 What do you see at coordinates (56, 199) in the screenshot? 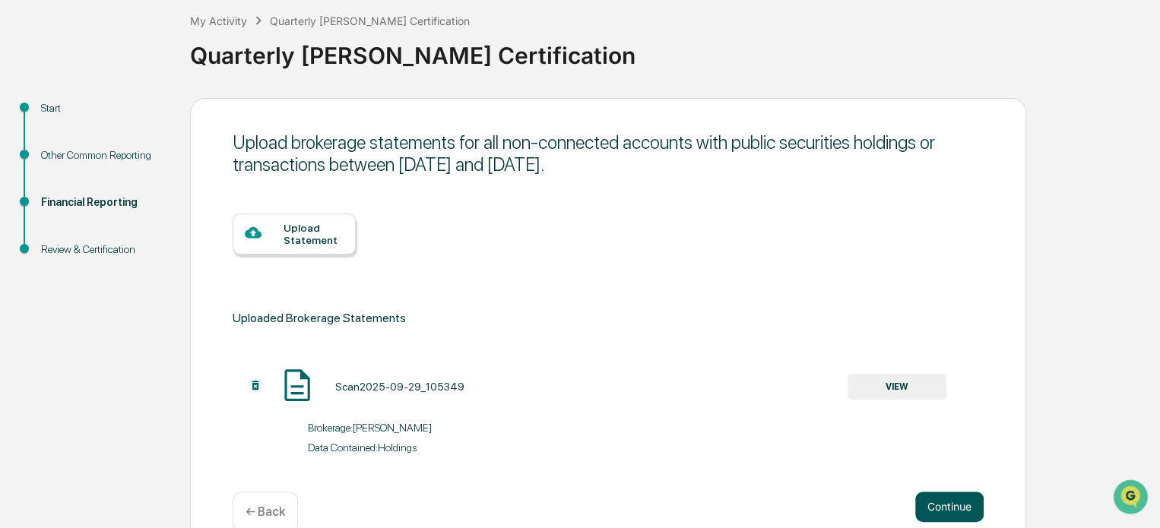
I see `a: 🖐️Preclearance` at bounding box center [56, 199].